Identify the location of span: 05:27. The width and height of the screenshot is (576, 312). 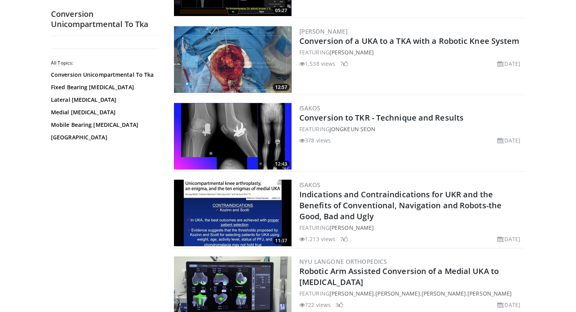
(281, 11).